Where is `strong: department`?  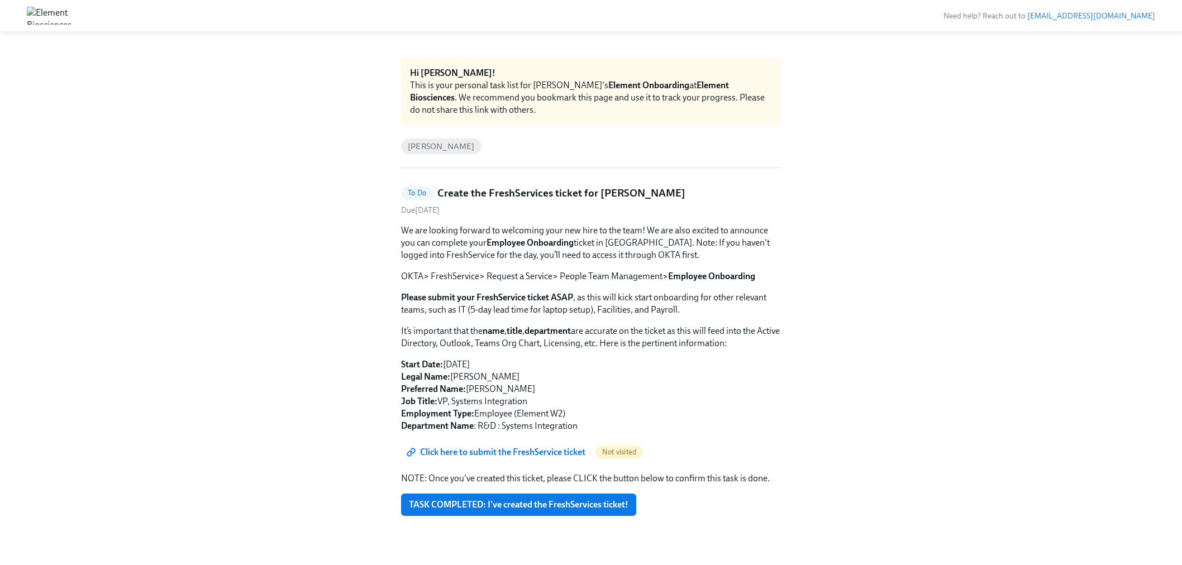 strong: department is located at coordinates (548, 331).